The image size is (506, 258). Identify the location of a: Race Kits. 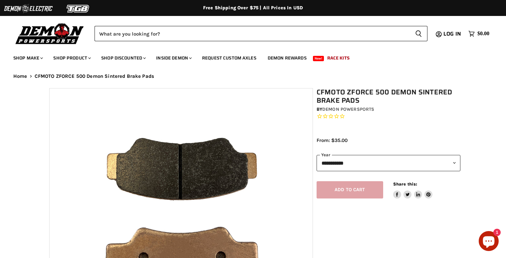
(338, 58).